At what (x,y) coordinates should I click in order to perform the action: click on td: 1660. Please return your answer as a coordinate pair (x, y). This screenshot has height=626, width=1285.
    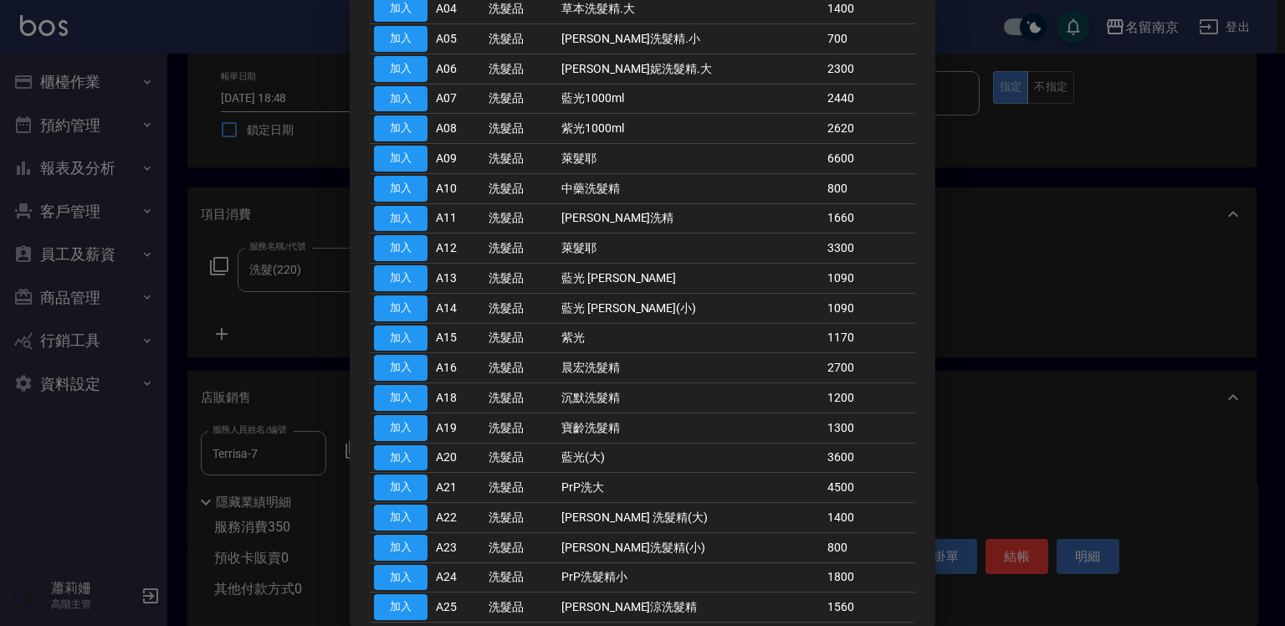
    Looking at the image, I should click on (869, 218).